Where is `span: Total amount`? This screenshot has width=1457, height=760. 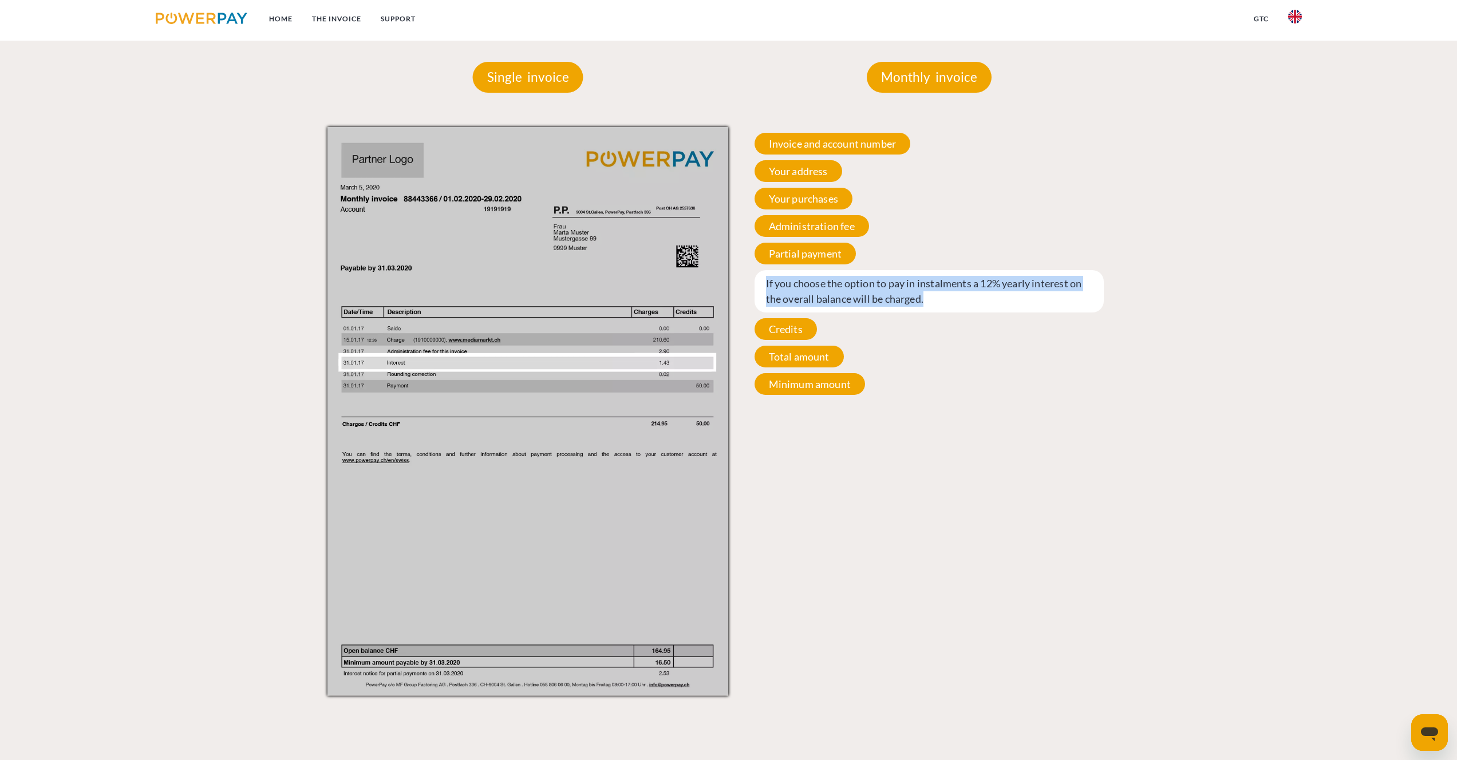
span: Total amount is located at coordinates (799, 357).